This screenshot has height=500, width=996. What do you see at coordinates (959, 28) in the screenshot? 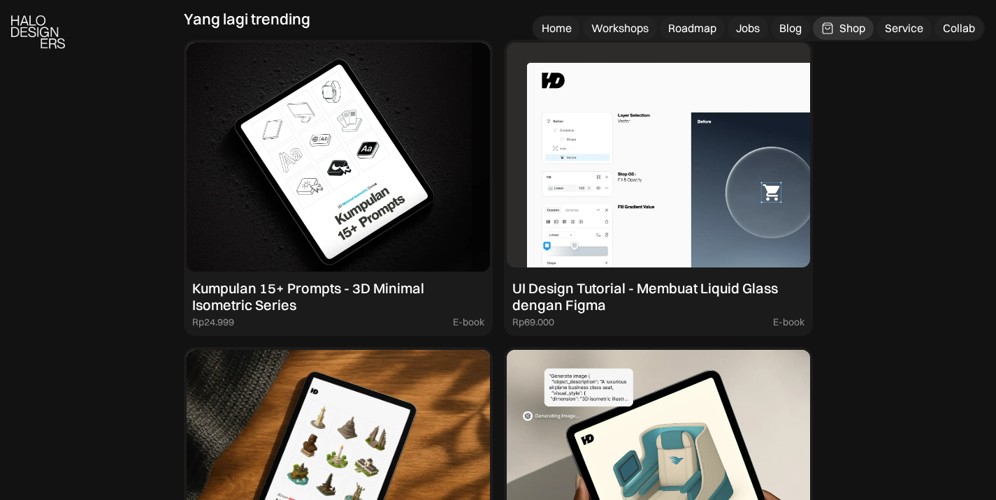
I see `a: Collab` at bounding box center [959, 28].